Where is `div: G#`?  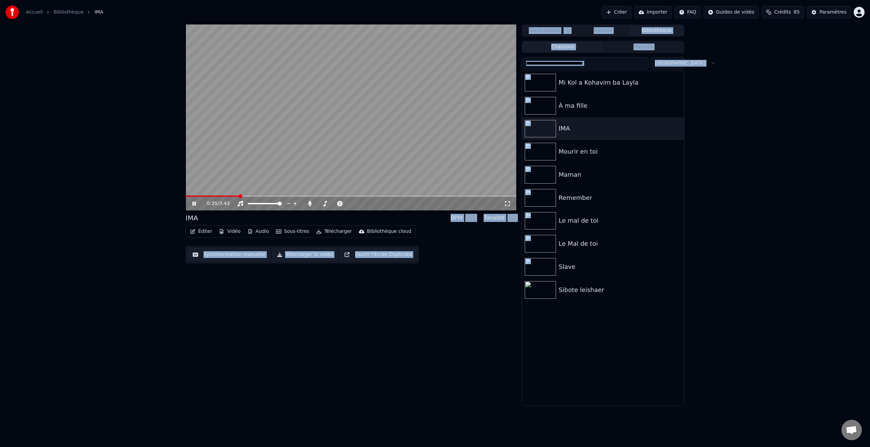
div: G# is located at coordinates (512, 218).